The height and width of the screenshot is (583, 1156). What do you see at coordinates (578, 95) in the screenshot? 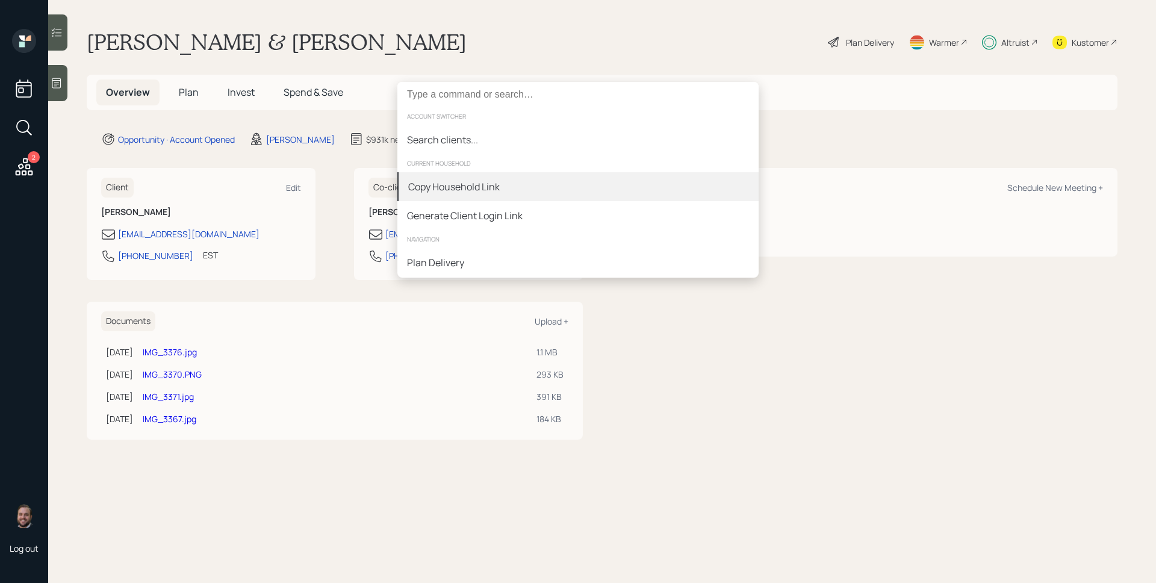
I see `input: Type a command or search…` at bounding box center [578, 95].